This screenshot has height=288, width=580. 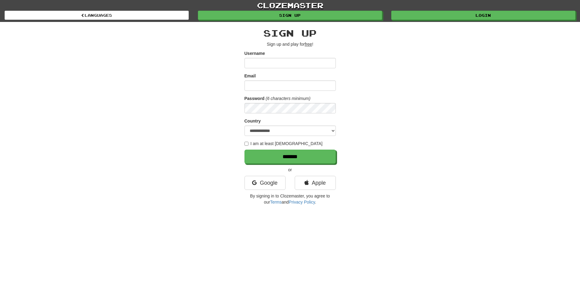 I want to click on p: or, so click(x=290, y=170).